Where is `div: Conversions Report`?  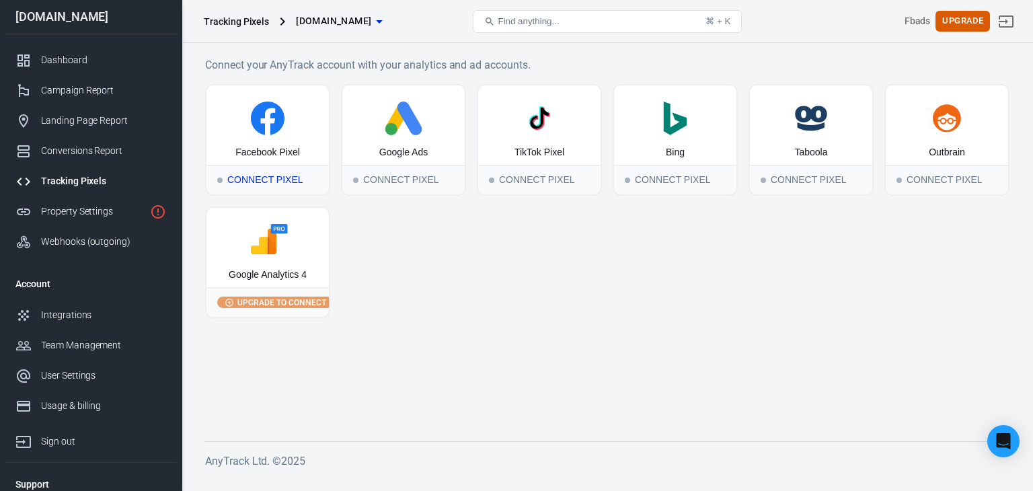 div: Conversions Report is located at coordinates (104, 151).